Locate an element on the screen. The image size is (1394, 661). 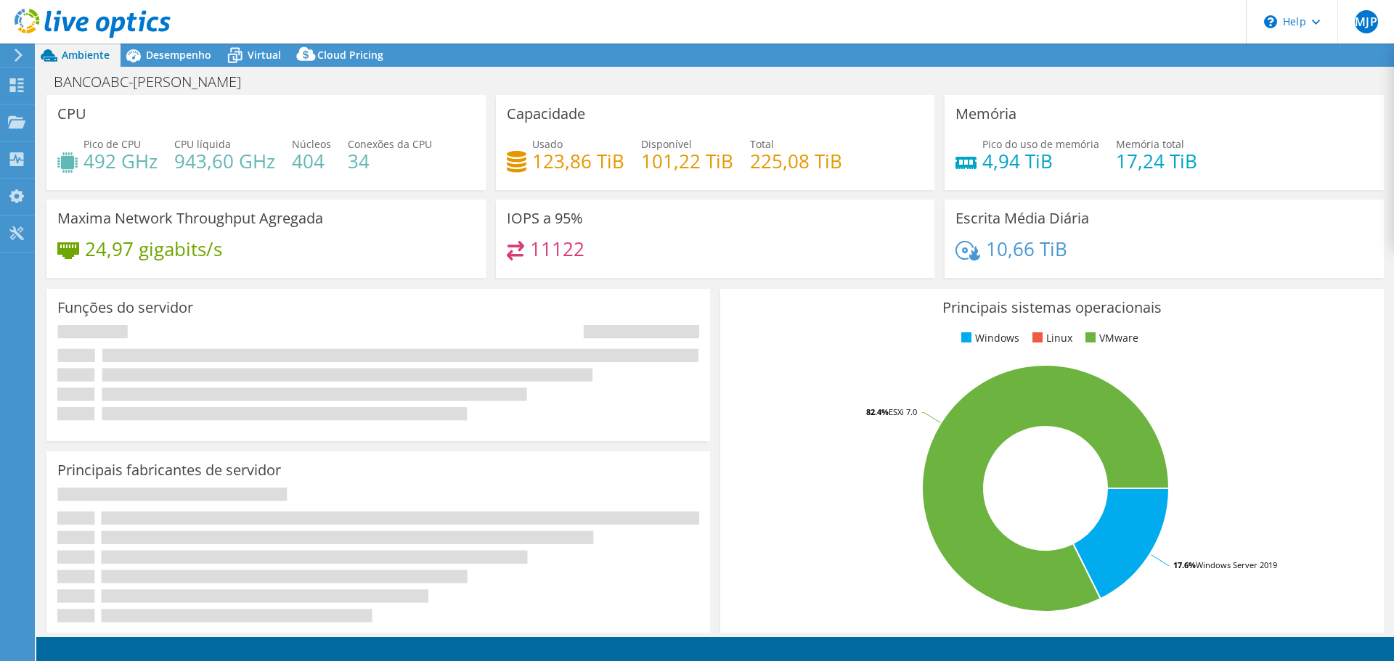
span: Memória total is located at coordinates (1150, 144).